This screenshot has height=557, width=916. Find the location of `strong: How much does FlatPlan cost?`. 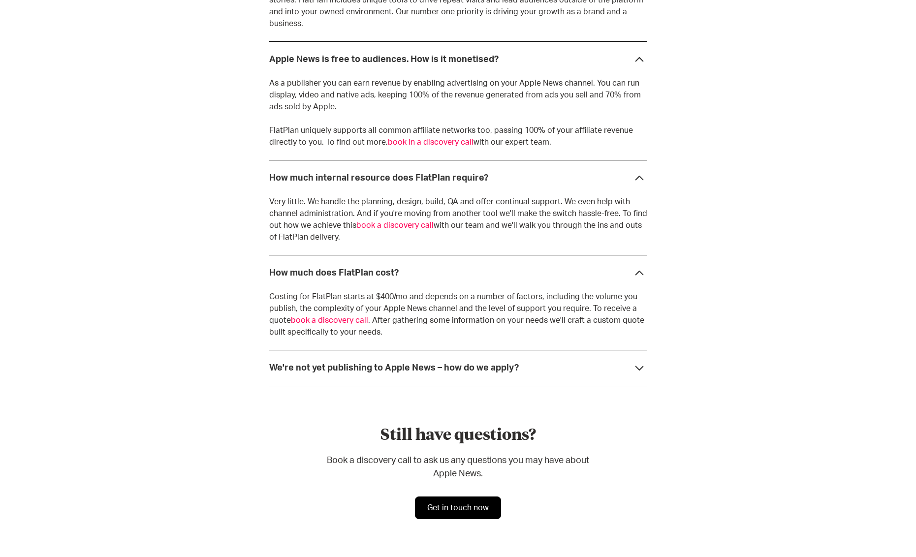

strong: How much does FlatPlan cost? is located at coordinates (334, 273).